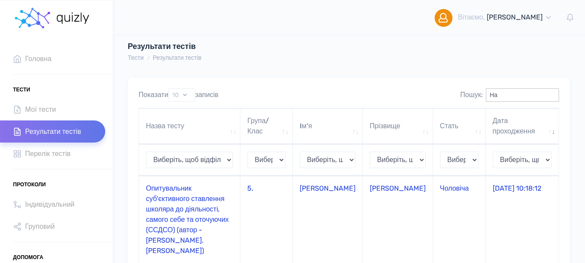 Image resolution: width=585 pixels, height=263 pixels. Describe the element at coordinates (173, 58) in the screenshot. I see `li: Результати тестів` at that location.